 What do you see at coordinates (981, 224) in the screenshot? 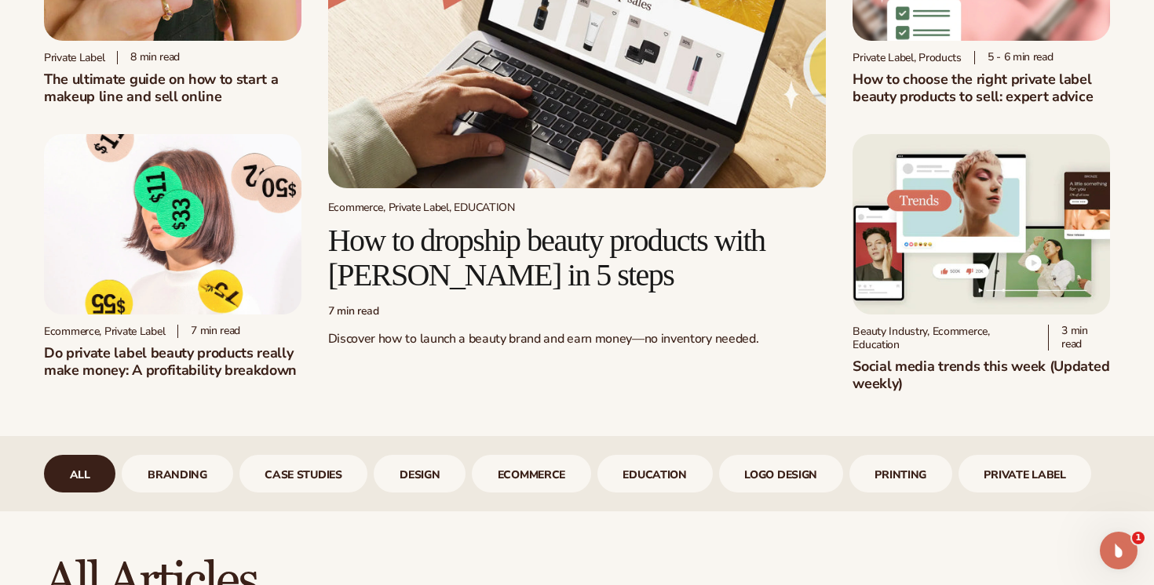
I see `img: Social media trends this week (Updated weekly)` at bounding box center [981, 224].